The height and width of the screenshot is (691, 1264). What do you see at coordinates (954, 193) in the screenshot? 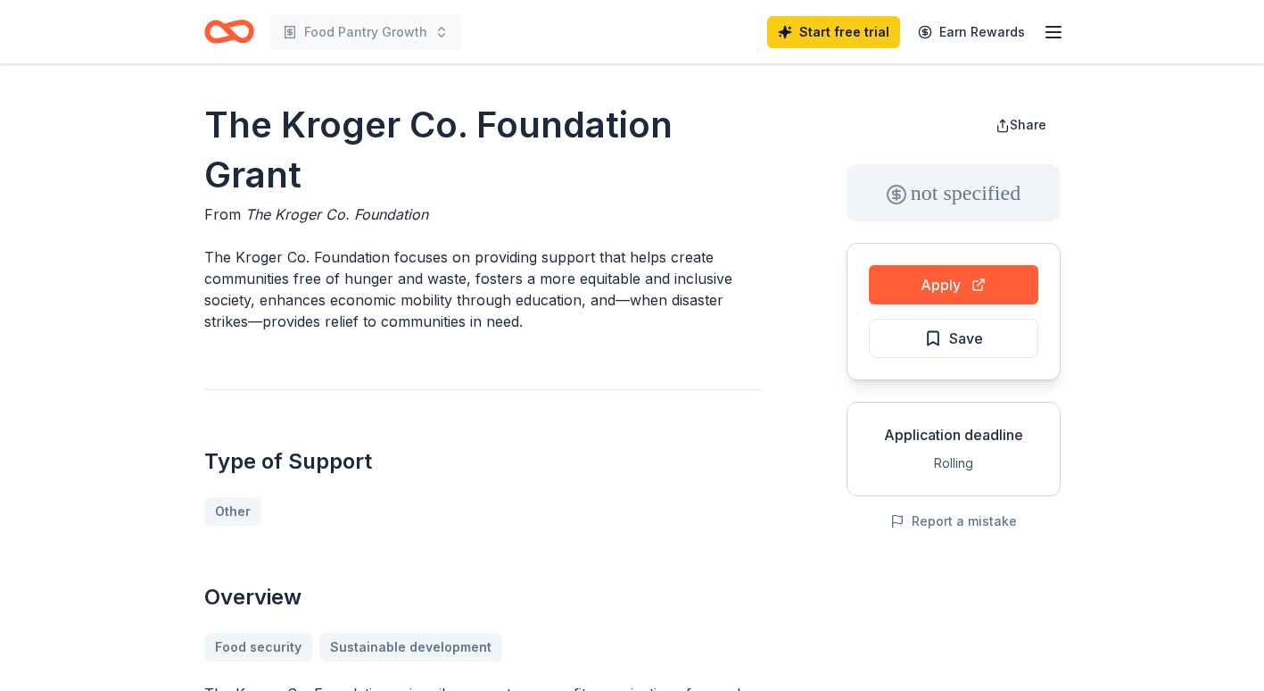
I see `div: not specified` at bounding box center [954, 193].